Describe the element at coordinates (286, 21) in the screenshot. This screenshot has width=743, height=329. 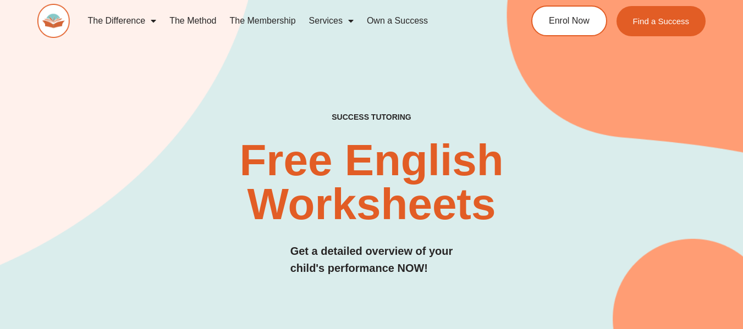
I see `nav: Menu` at that location.